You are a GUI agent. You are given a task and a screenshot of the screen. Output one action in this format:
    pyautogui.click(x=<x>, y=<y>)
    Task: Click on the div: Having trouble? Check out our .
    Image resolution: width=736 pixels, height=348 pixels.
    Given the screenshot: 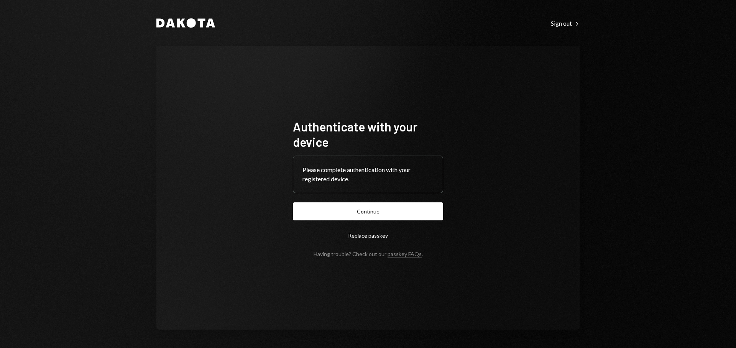 What is the action you would take?
    pyautogui.click(x=368, y=254)
    